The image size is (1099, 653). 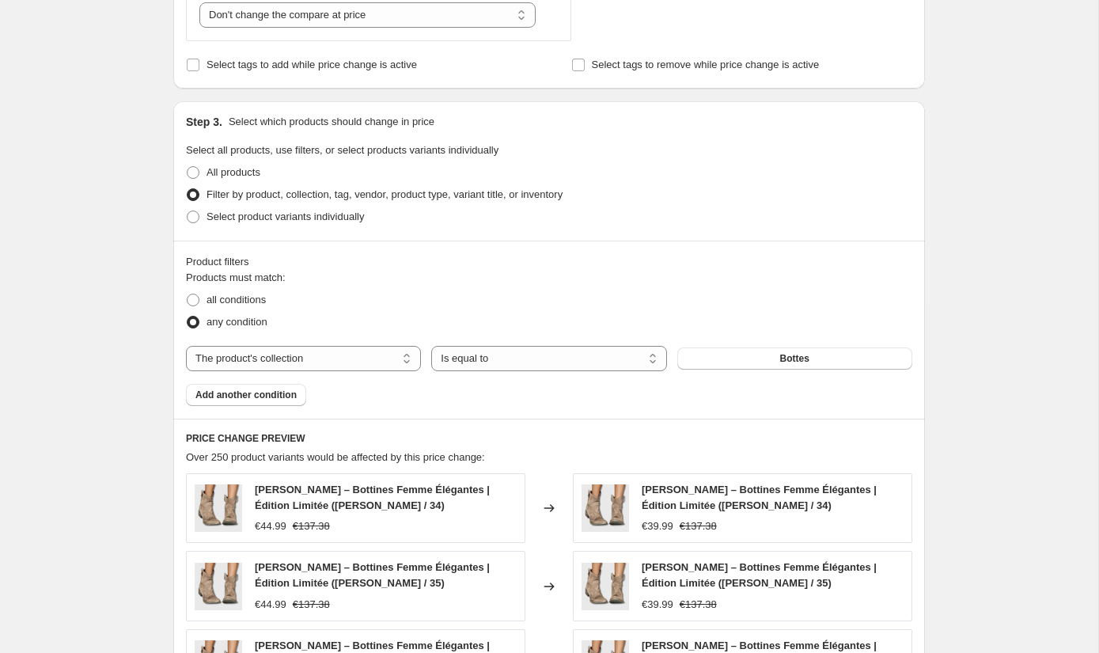 I want to click on span: Products must match:, so click(x=236, y=277).